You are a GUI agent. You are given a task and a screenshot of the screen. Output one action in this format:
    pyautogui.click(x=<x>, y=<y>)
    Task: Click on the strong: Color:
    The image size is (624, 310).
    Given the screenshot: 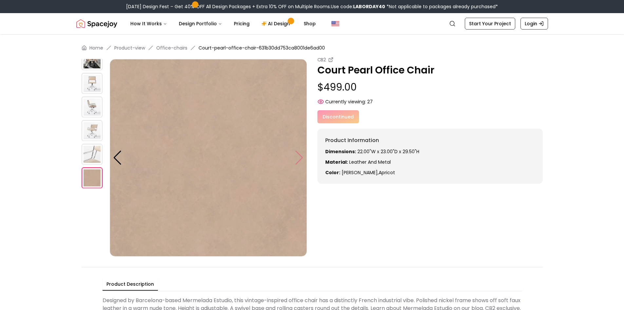 What is the action you would take?
    pyautogui.click(x=333, y=172)
    